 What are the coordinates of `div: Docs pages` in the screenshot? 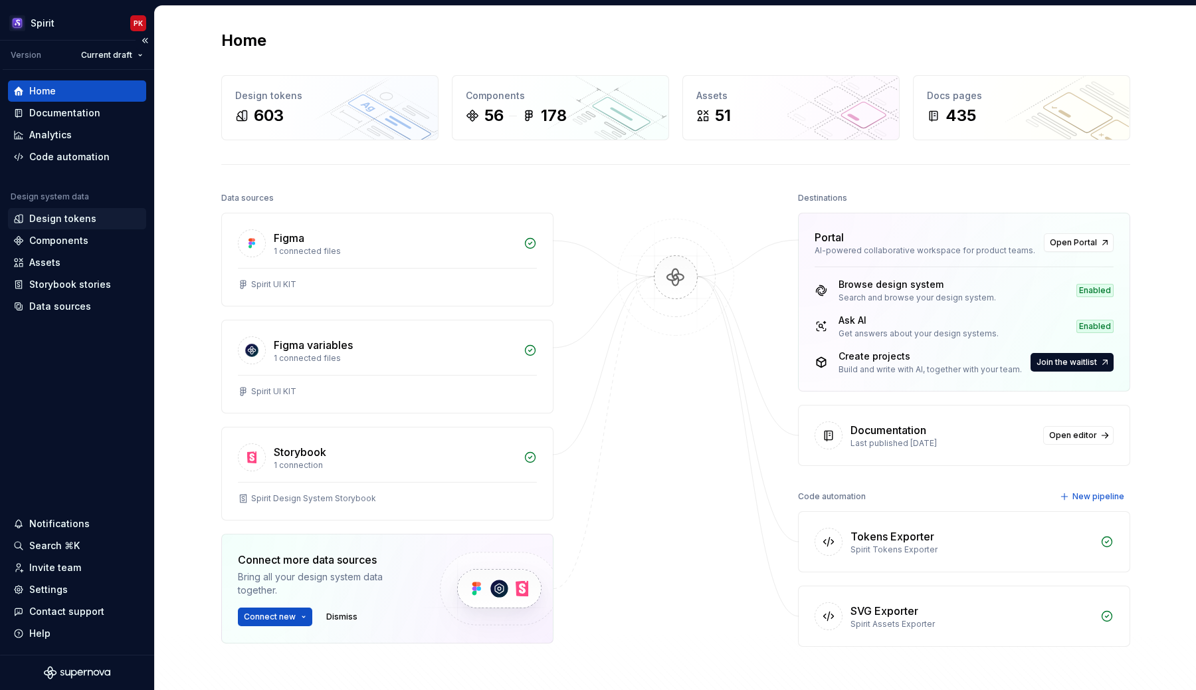 It's located at (1021, 96).